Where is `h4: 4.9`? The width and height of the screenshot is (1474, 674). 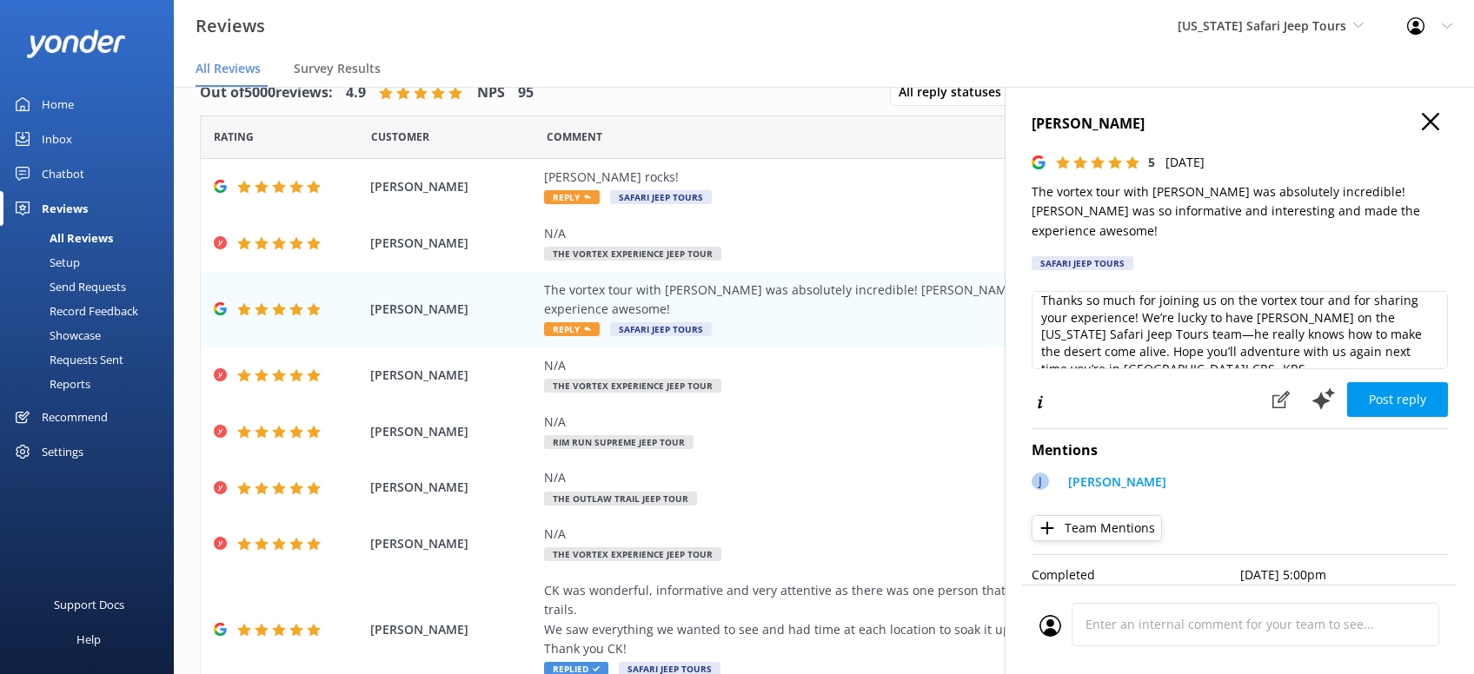
h4: 4.9 is located at coordinates (355, 93).